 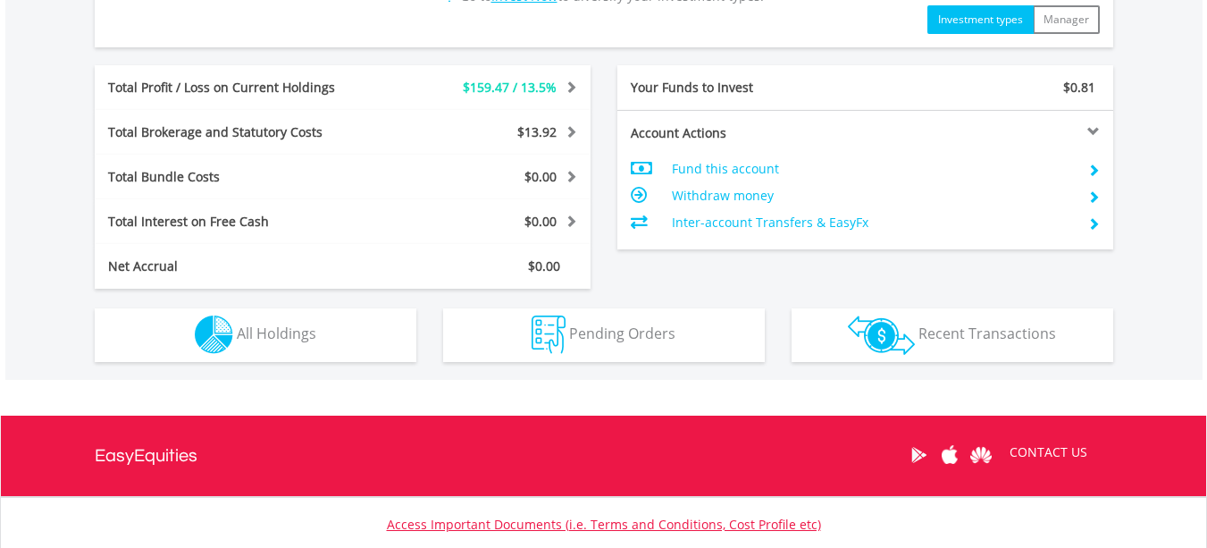 What do you see at coordinates (509, 87) in the screenshot?
I see `span: $159.47 / 13.5%` at bounding box center [509, 87].